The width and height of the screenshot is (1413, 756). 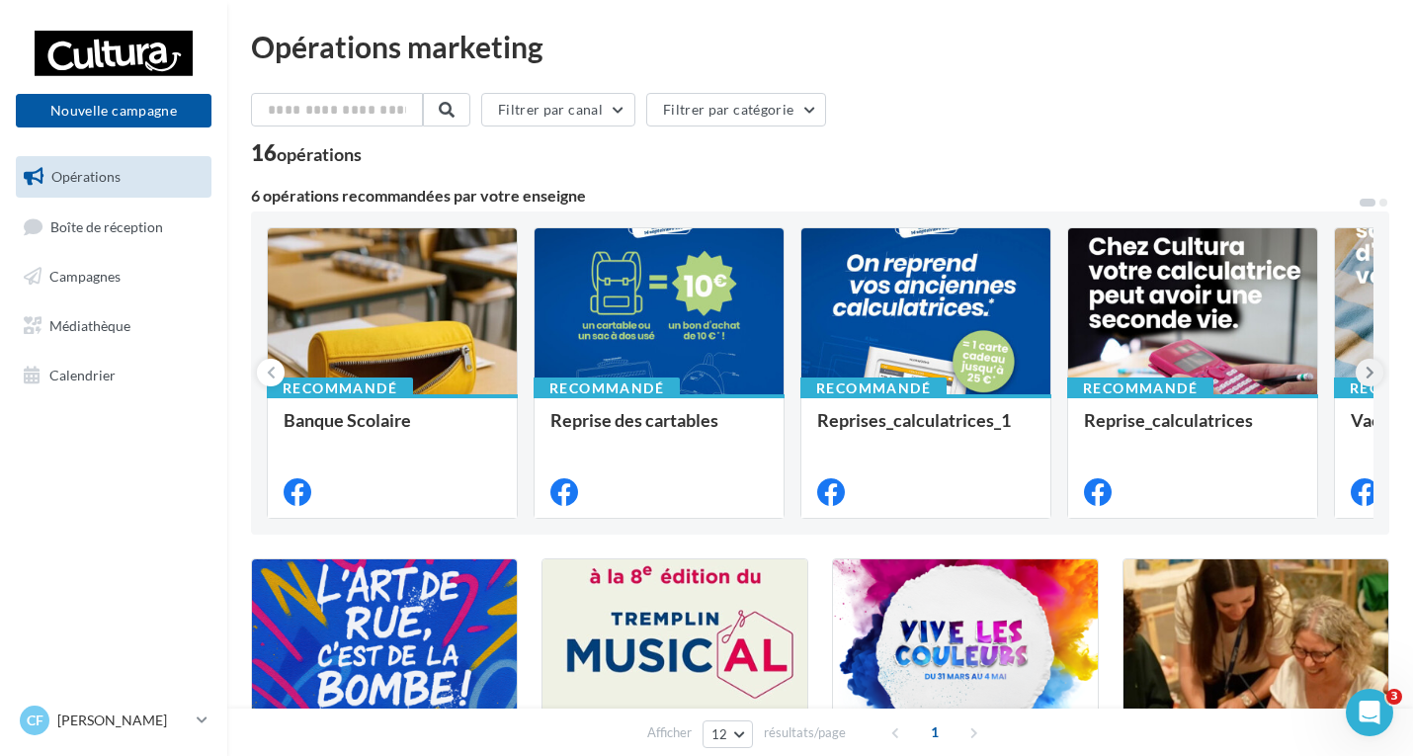 I want to click on span: résultats/page, so click(x=804, y=732).